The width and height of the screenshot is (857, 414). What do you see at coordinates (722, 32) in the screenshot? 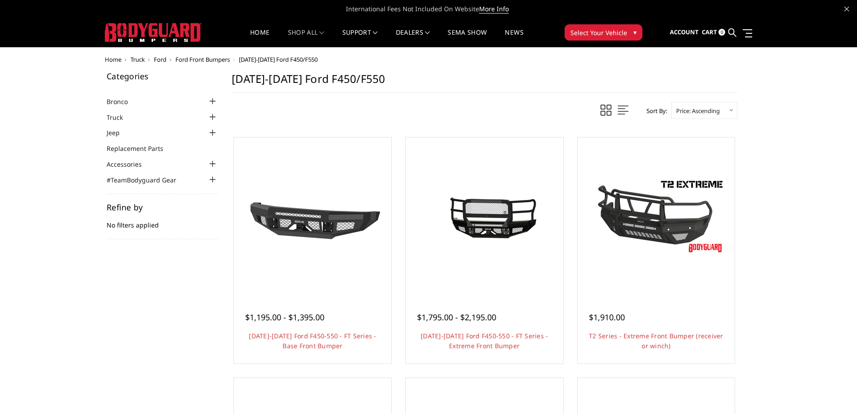
I see `span: 0` at bounding box center [722, 32].